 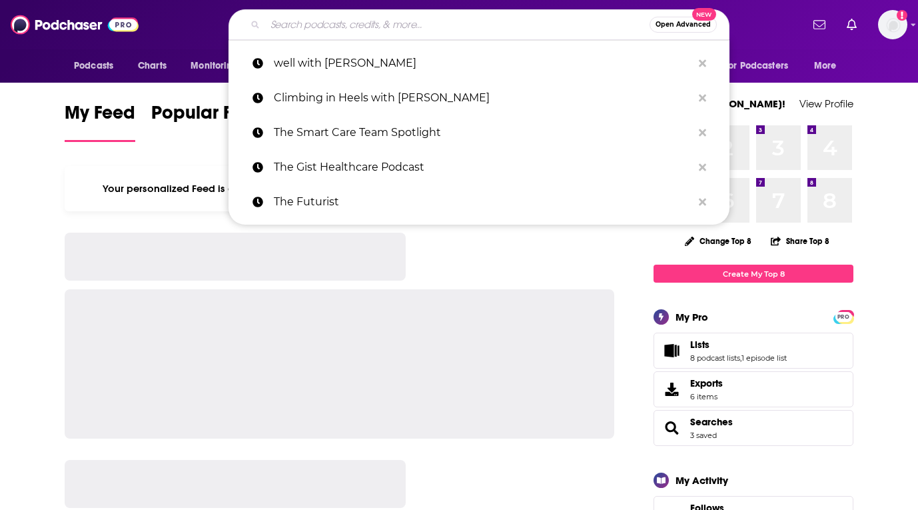 What do you see at coordinates (479, 167) in the screenshot?
I see `a: The Gist Healthcare Podcast` at bounding box center [479, 167].